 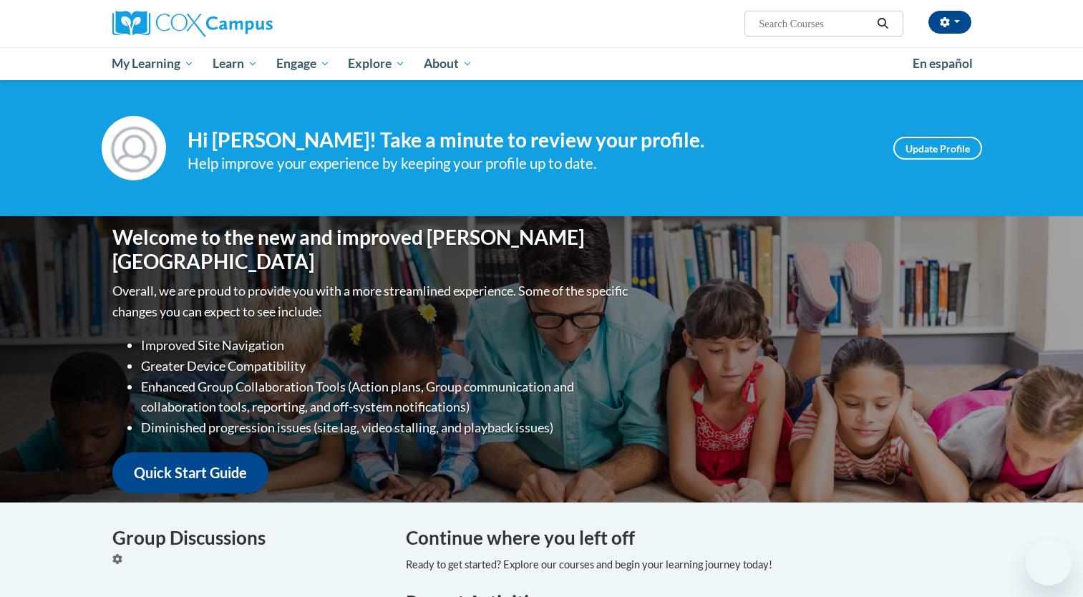 What do you see at coordinates (303, 64) in the screenshot?
I see `span: Engage` at bounding box center [303, 64].